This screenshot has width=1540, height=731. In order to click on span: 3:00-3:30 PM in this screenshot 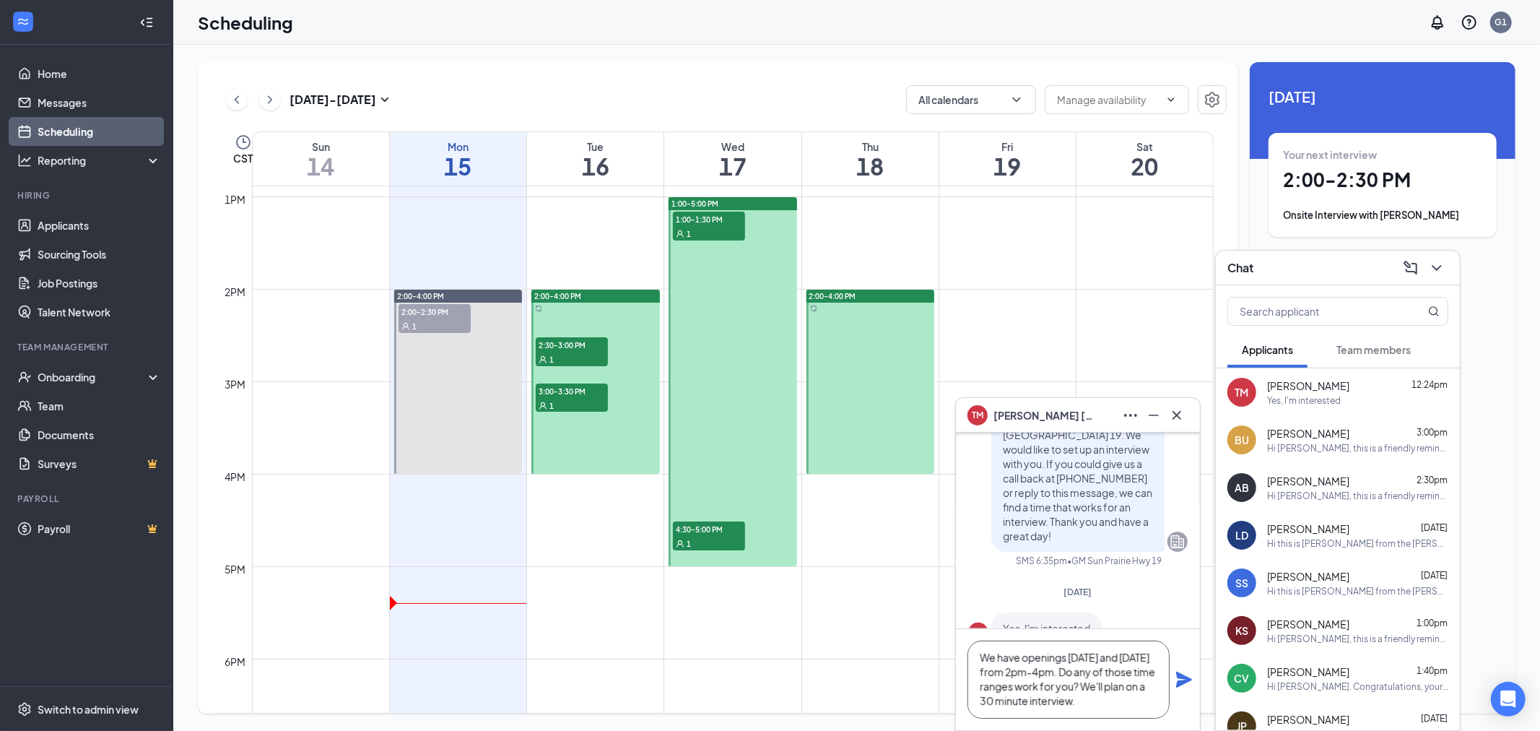, I will do `click(572, 391)`.